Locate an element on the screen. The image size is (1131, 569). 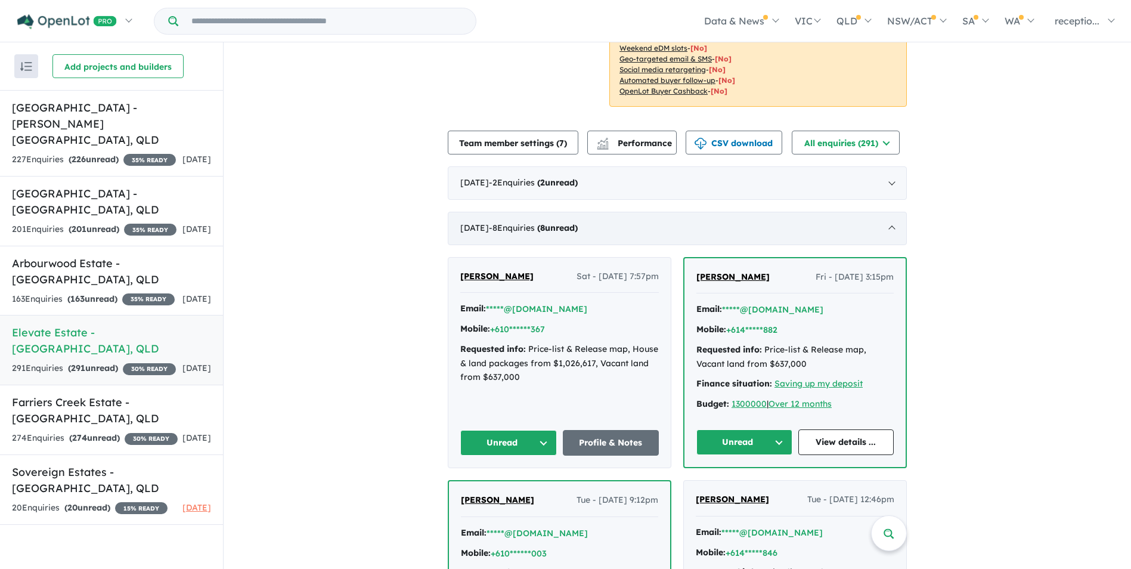
span: 8 is located at coordinates (542, 228).